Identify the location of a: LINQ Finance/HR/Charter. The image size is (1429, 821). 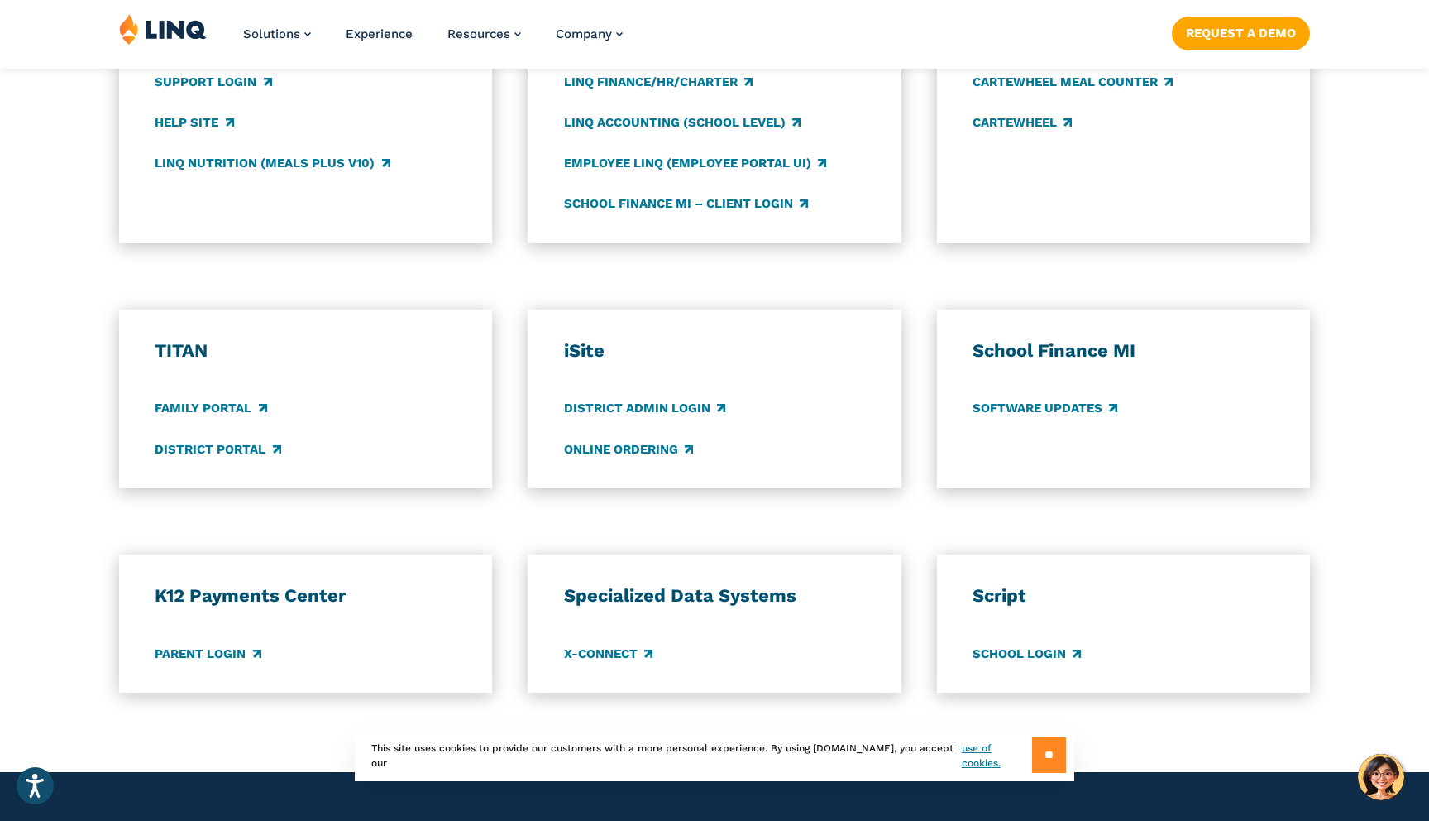
(658, 82).